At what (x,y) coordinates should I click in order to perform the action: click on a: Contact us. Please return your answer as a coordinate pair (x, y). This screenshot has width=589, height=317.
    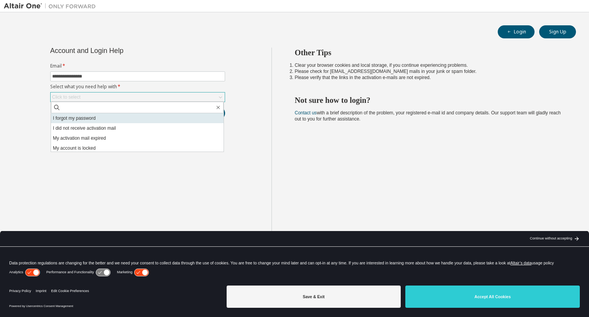
    Looking at the image, I should click on (306, 113).